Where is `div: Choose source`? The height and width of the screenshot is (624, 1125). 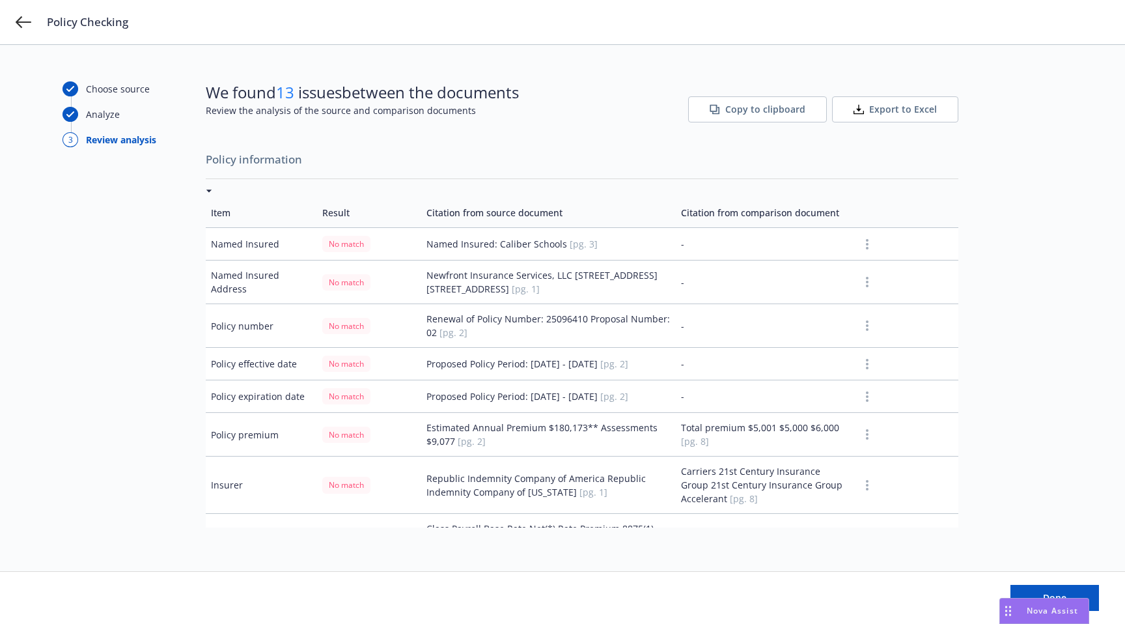 div: Choose source is located at coordinates (118, 89).